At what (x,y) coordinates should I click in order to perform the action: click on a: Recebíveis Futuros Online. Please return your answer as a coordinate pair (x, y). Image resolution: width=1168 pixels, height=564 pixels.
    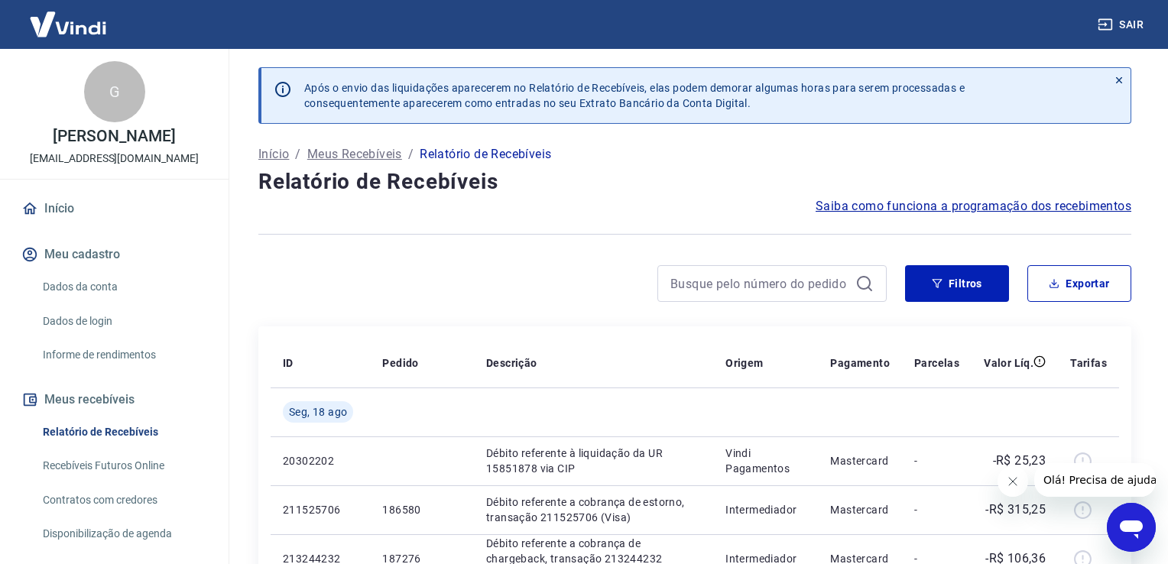
    Looking at the image, I should click on (123, 465).